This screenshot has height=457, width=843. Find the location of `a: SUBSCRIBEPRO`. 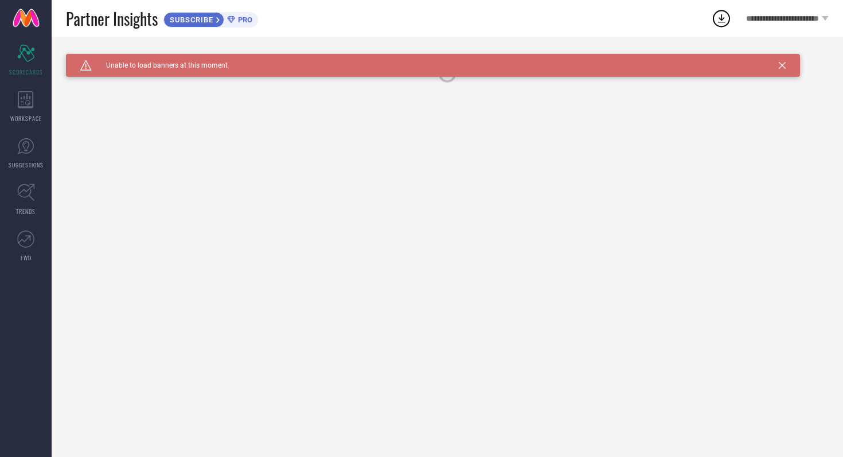

a: SUBSCRIBEPRO is located at coordinates (210, 18).